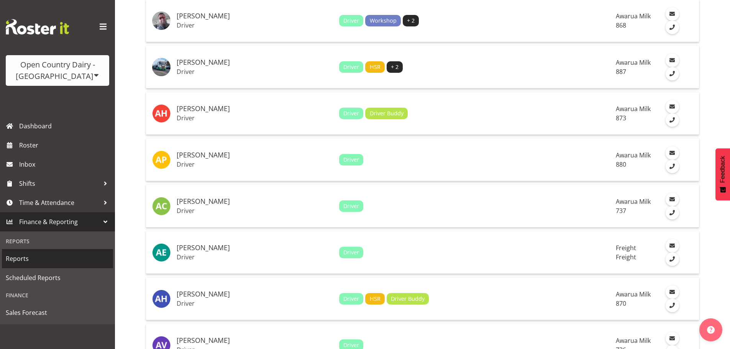 The image size is (730, 349). What do you see at coordinates (37, 27) in the screenshot?
I see `img: Rosterit website logo` at bounding box center [37, 27].